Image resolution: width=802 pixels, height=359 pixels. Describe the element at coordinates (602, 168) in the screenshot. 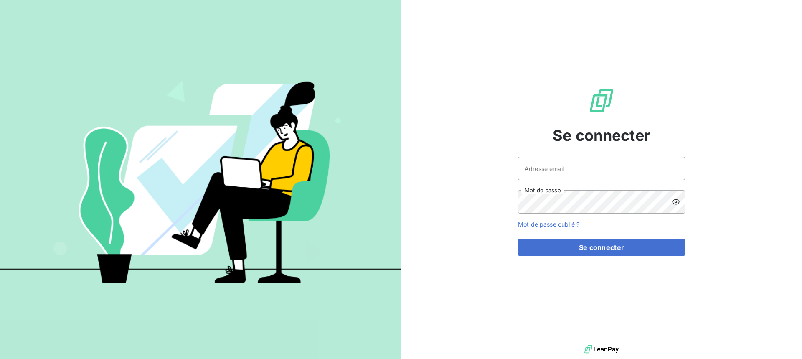

I see `input: placeholder` at that location.